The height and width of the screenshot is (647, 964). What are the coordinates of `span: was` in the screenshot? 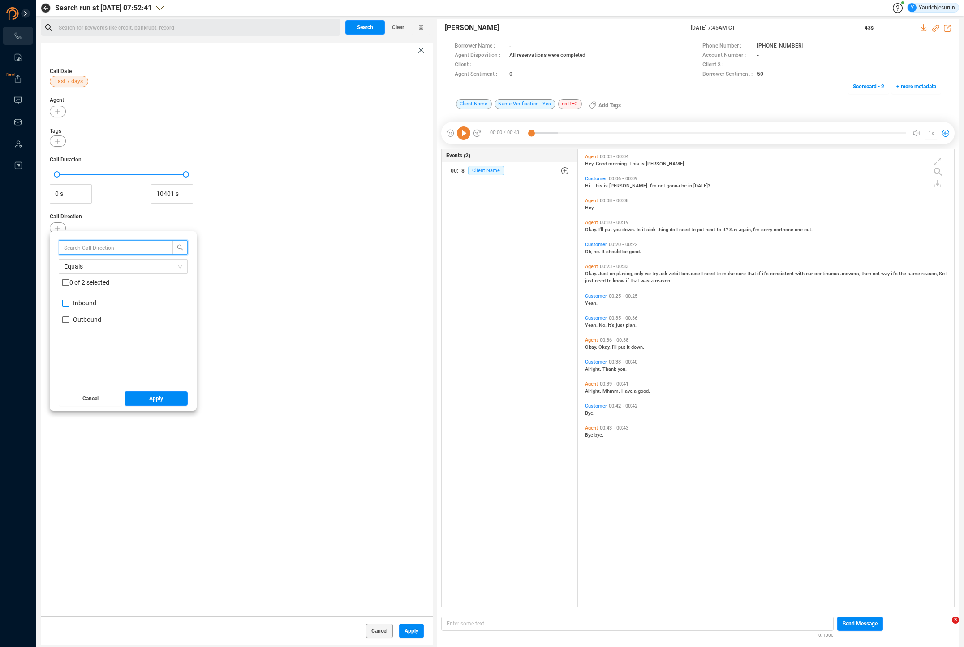 It's located at (646, 281).